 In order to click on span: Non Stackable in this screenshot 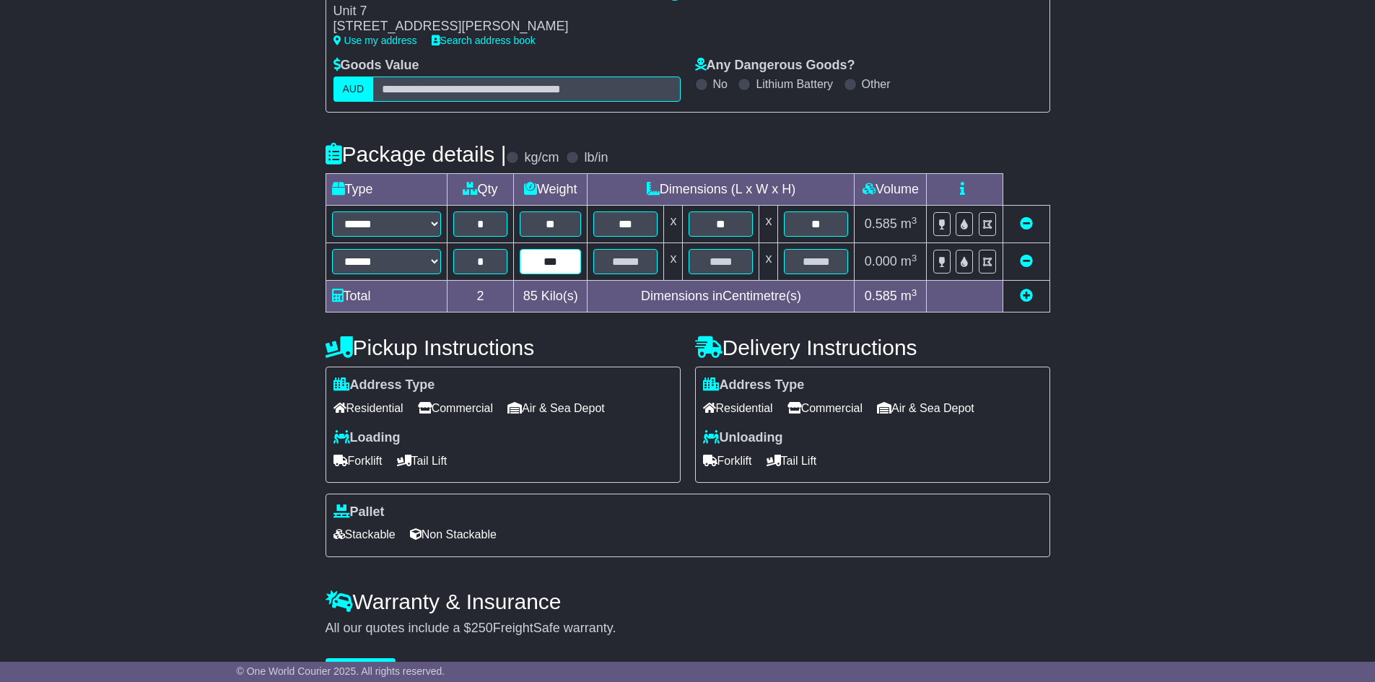, I will do `click(453, 534)`.